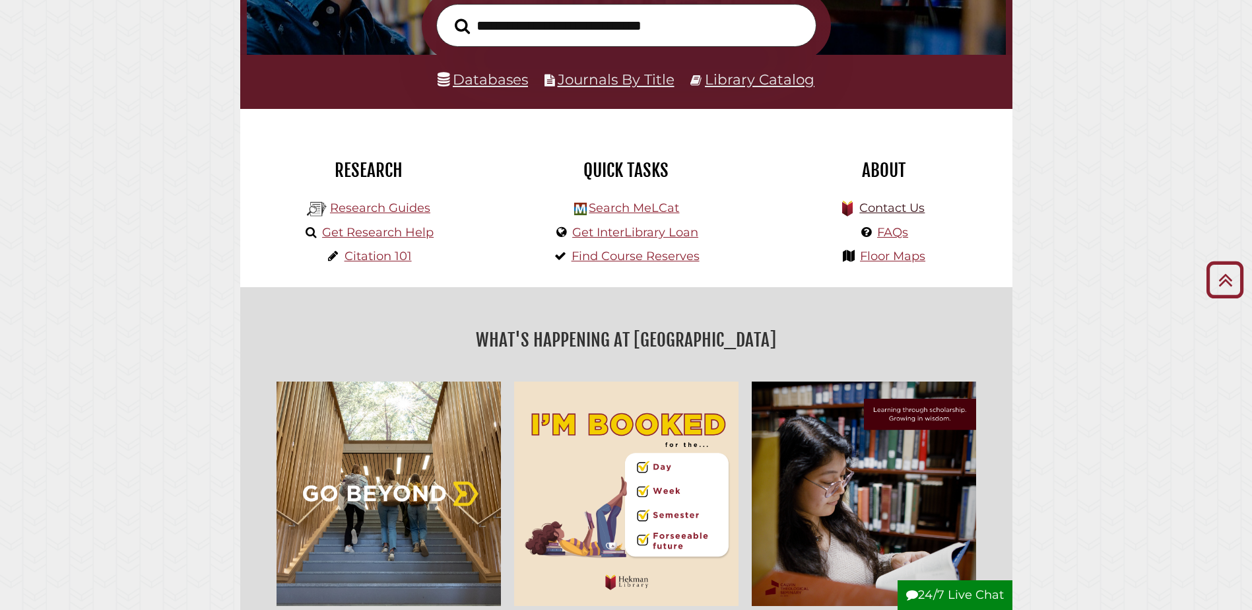 The height and width of the screenshot is (610, 1252). Describe the element at coordinates (483, 79) in the screenshot. I see `a: Databases` at that location.